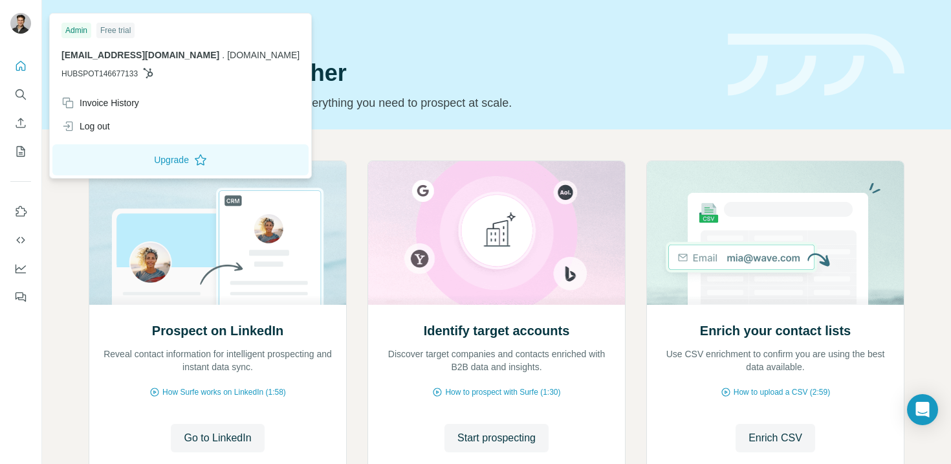 Image resolution: width=951 pixels, height=464 pixels. What do you see at coordinates (115, 30) in the screenshot?
I see `div: Free trial` at bounding box center [115, 30].